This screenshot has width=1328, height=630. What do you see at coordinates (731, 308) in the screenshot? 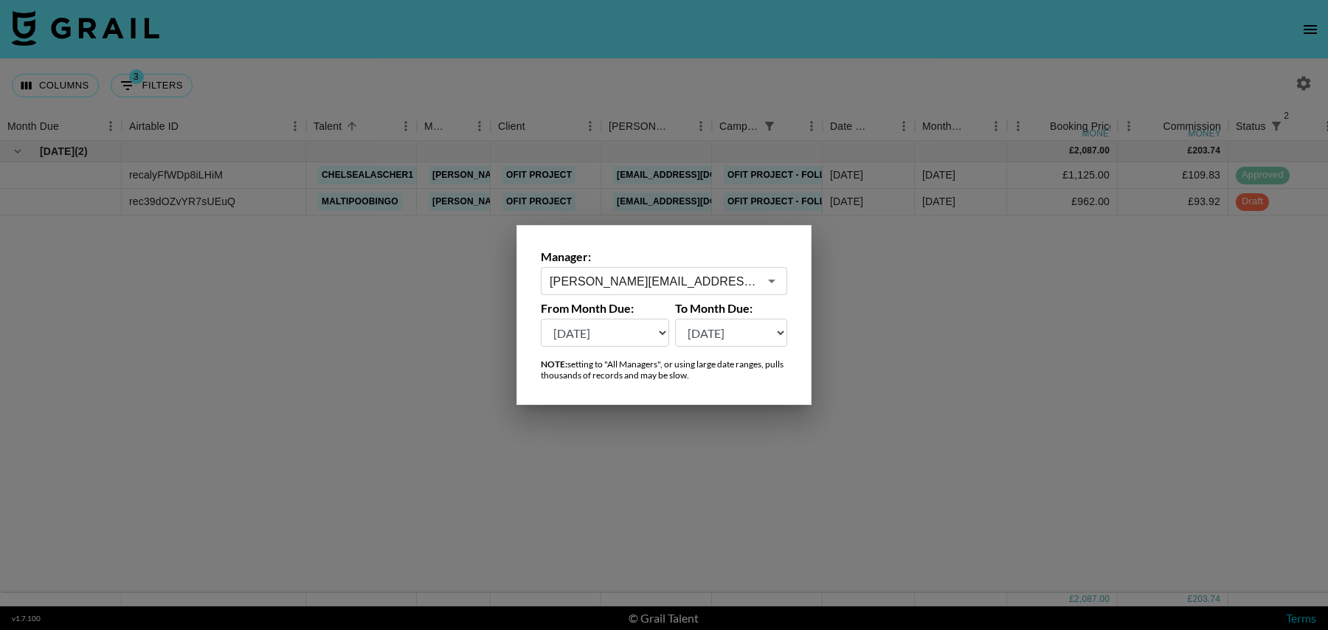
I see `label: To Month Due:` at bounding box center [731, 308].